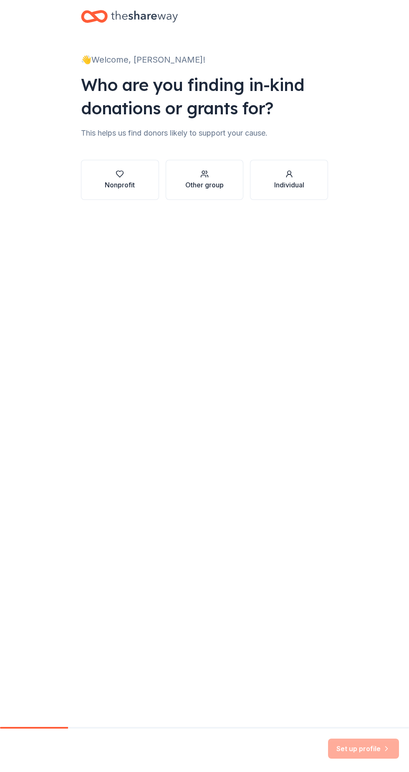 The width and height of the screenshot is (409, 772). I want to click on div: This helps us find donors likely to support your cause., so click(204, 133).